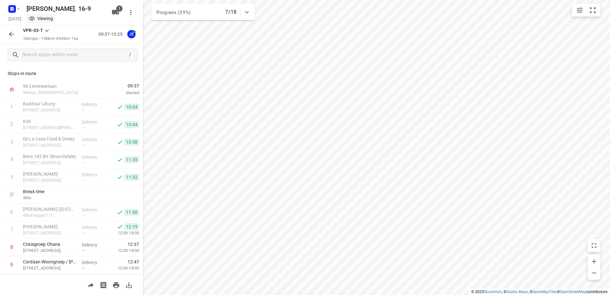 This screenshot has height=295, width=610. What do you see at coordinates (50, 104) in the screenshot?
I see `p: Kaddour IJburg` at bounding box center [50, 104].